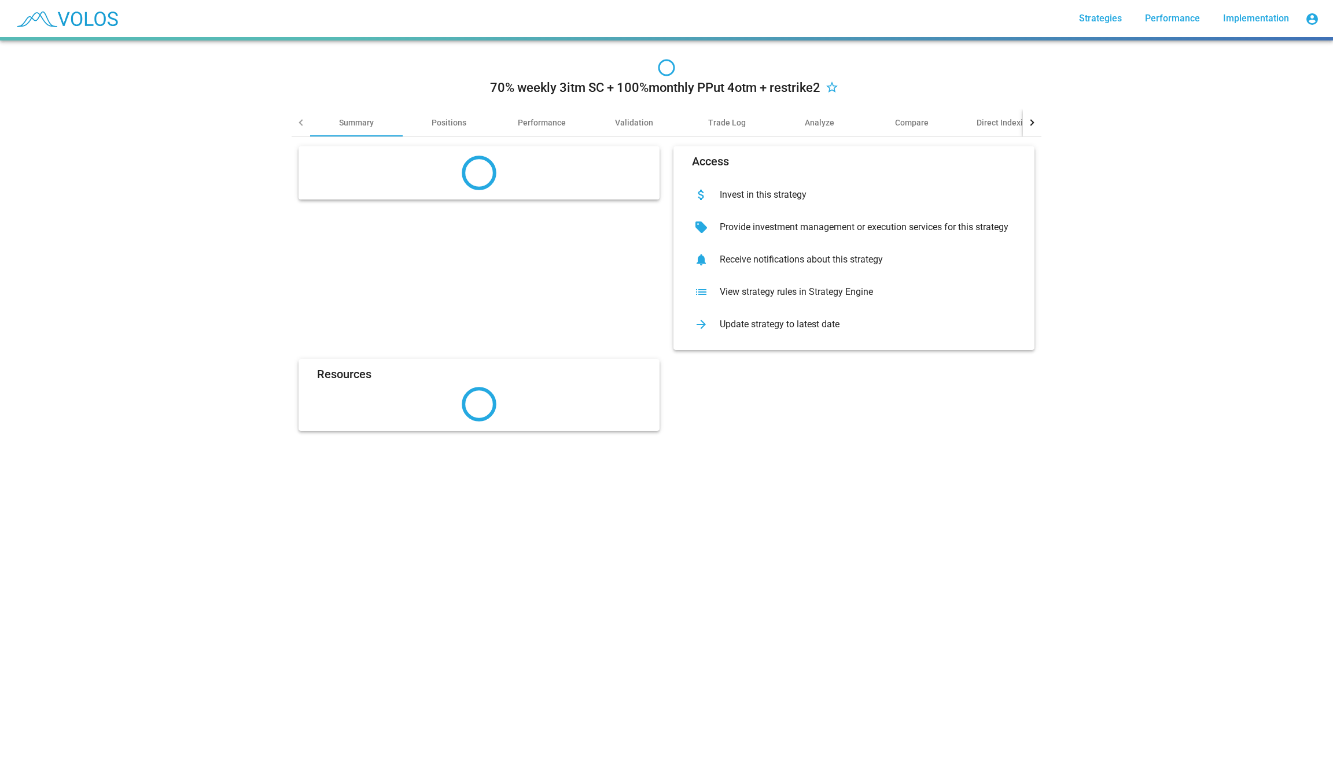  I want to click on div: Provide investment management or execution services for this strategy, so click(863, 227).